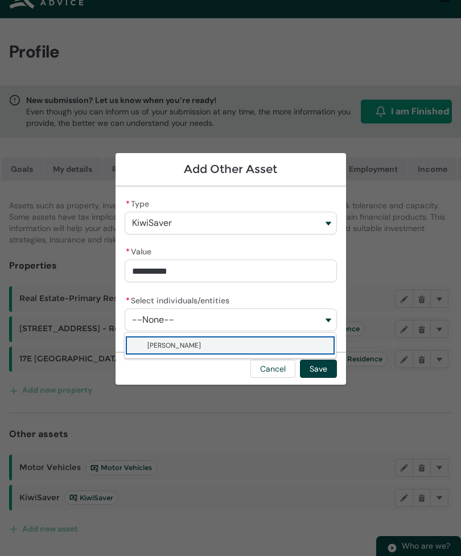 Image resolution: width=461 pixels, height=556 pixels. I want to click on span: --None--, so click(153, 320).